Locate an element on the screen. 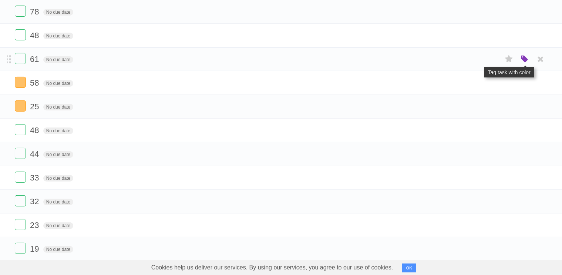 This screenshot has height=275, width=562. button: OK is located at coordinates (409, 267).